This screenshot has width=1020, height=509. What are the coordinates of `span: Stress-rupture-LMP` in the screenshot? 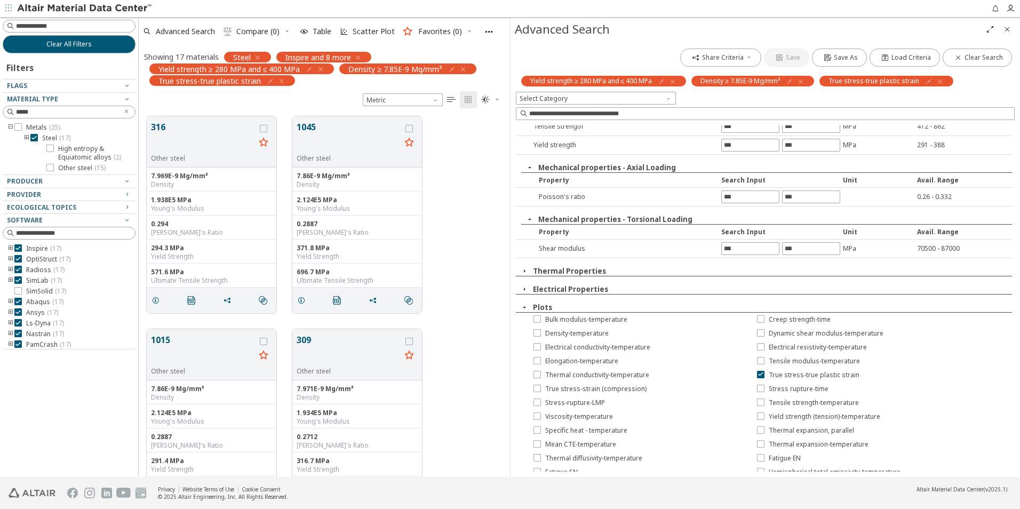 It's located at (575, 403).